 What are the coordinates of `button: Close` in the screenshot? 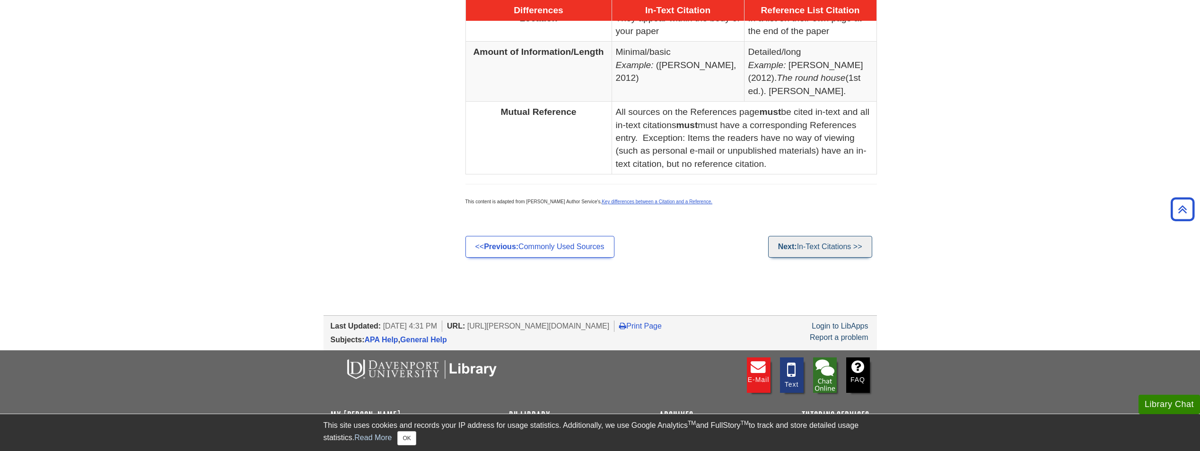 It's located at (406, 439).